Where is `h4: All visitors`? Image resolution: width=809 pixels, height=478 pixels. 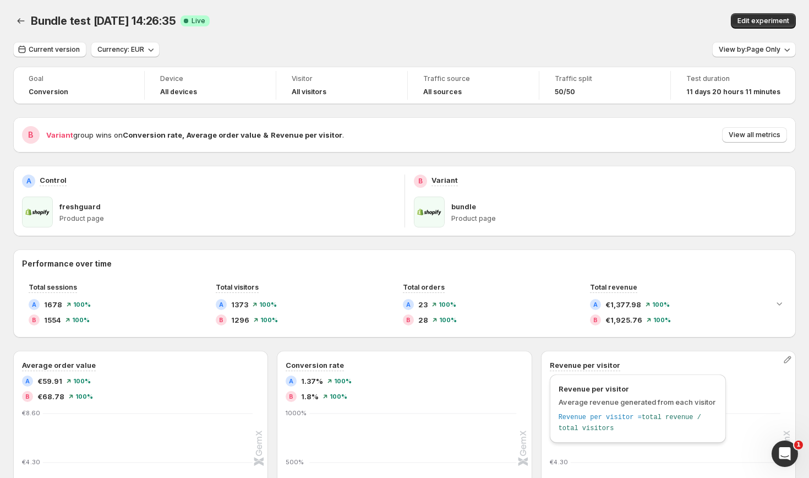 h4: All visitors is located at coordinates (309, 92).